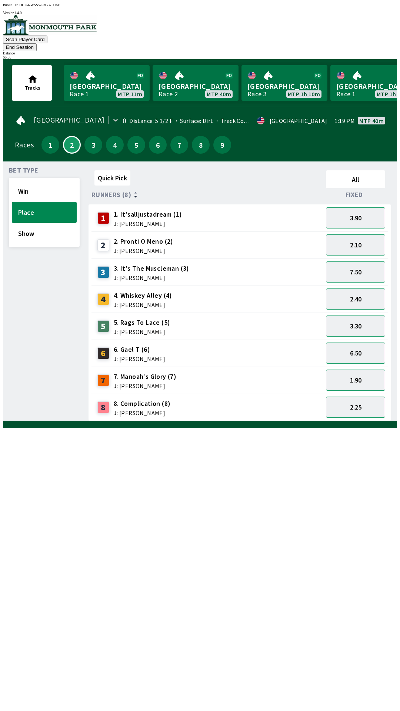  What do you see at coordinates (124, 121) in the screenshot?
I see `div: 0` at bounding box center [124, 121].